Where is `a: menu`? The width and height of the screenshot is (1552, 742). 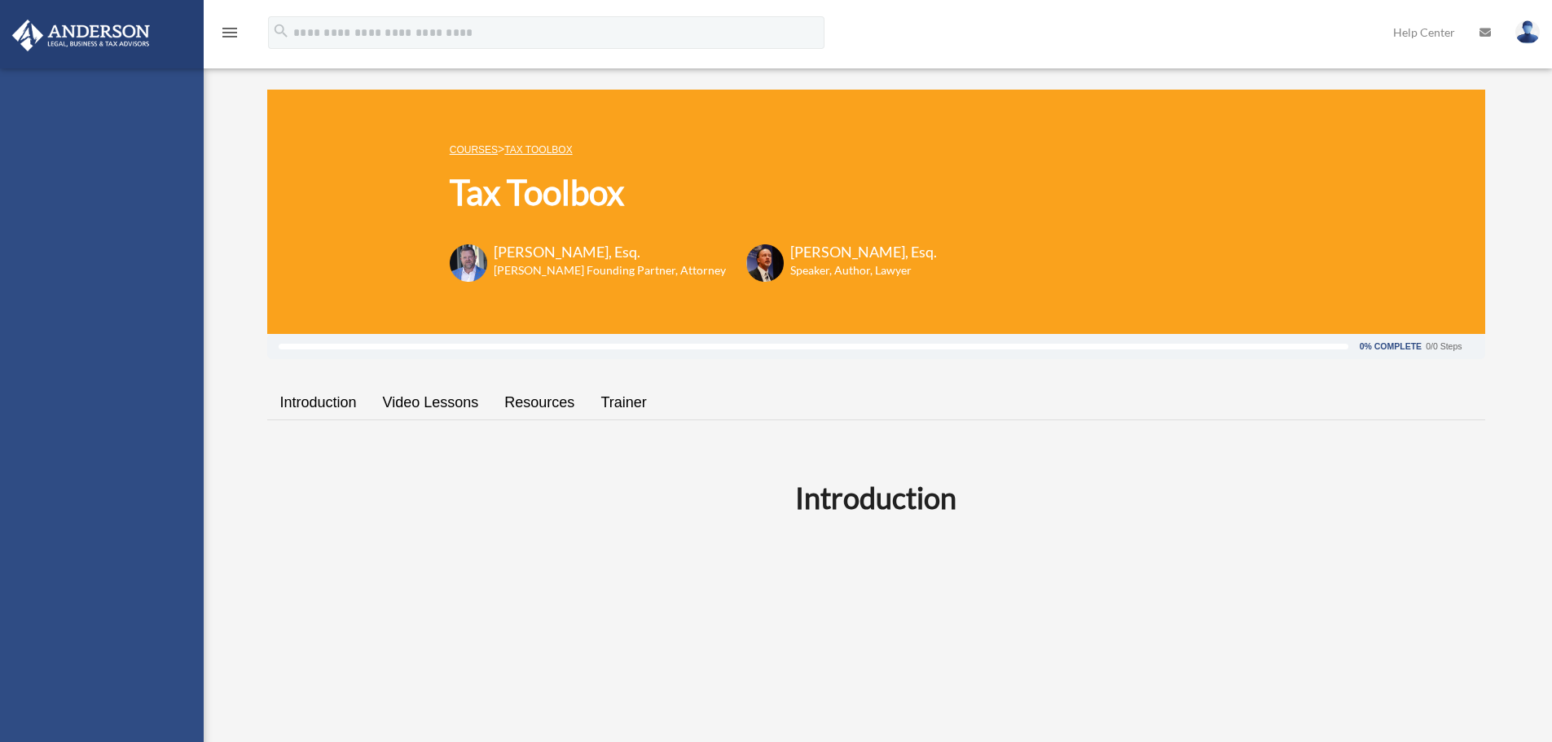 a: menu is located at coordinates (230, 35).